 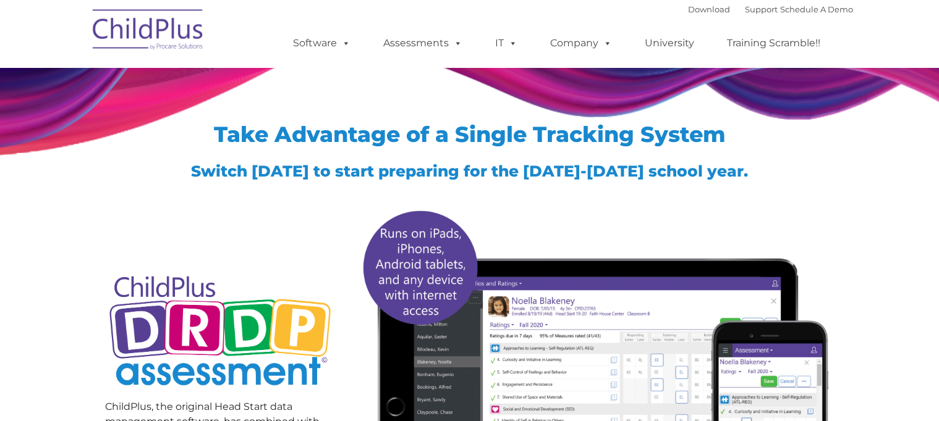 What do you see at coordinates (773, 43) in the screenshot?
I see `a: Training Scramble!!` at bounding box center [773, 43].